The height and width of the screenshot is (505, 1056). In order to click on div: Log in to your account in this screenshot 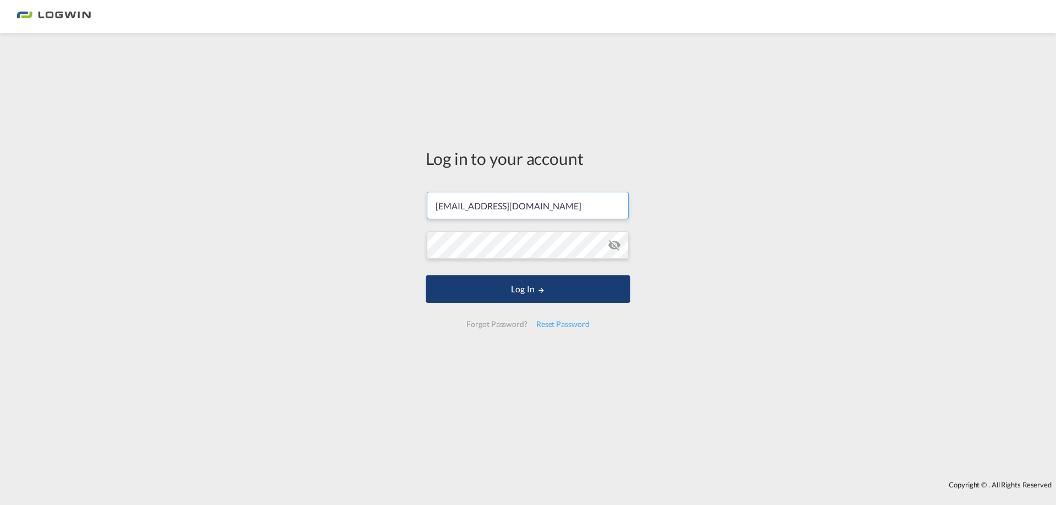, I will do `click(528, 158)`.